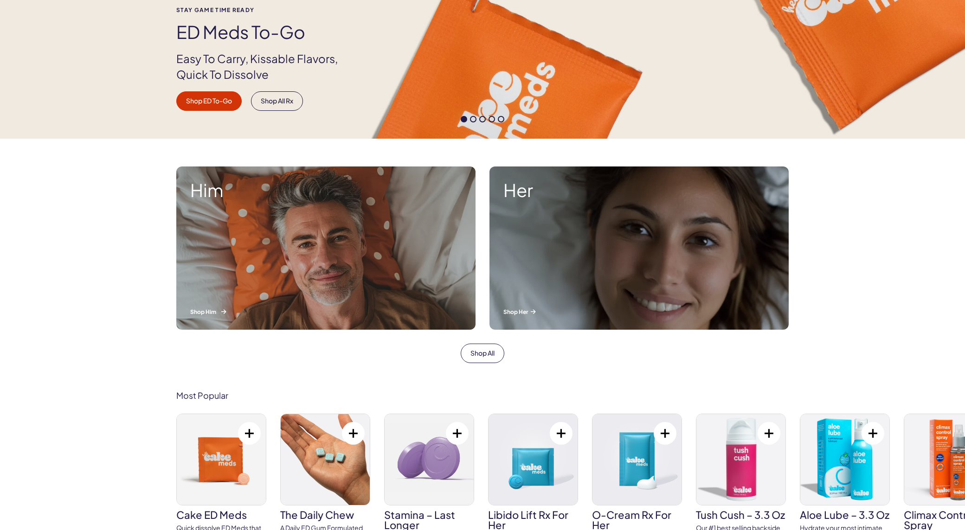 The height and width of the screenshot is (530, 965). Describe the element at coordinates (265, 10) in the screenshot. I see `span: Stay Game time ready` at that location.